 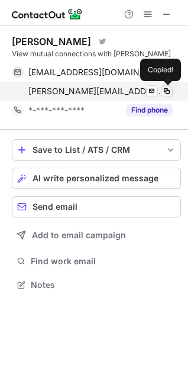 I want to click on button: save-profile-one-click, so click(x=97, y=150).